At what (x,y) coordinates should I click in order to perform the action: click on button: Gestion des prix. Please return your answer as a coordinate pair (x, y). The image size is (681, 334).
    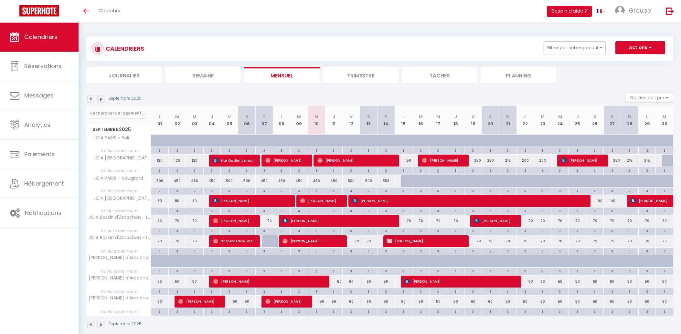
    Looking at the image, I should click on (649, 98).